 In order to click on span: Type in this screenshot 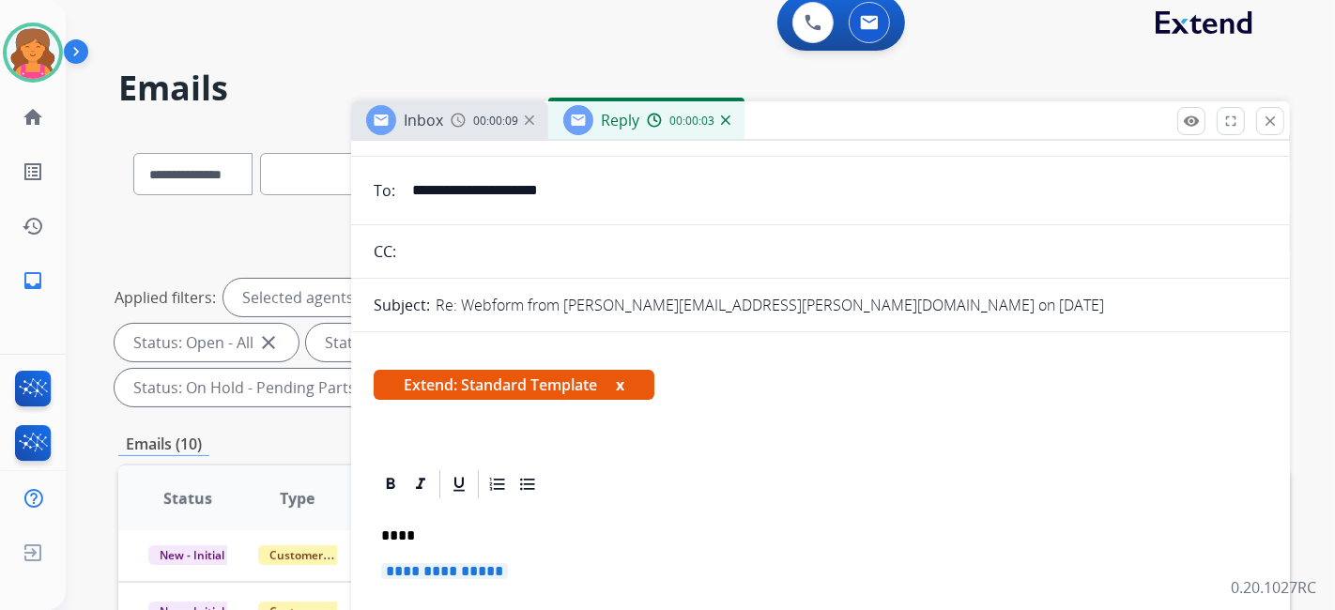, I will do `click(298, 498)`.